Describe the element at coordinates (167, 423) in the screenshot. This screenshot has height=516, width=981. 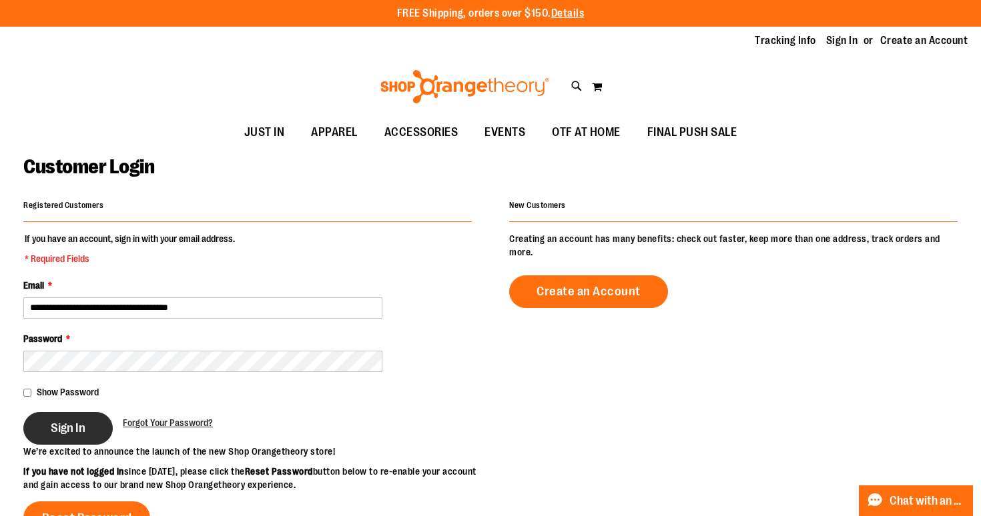
I see `a: Forgot Your Password?` at that location.